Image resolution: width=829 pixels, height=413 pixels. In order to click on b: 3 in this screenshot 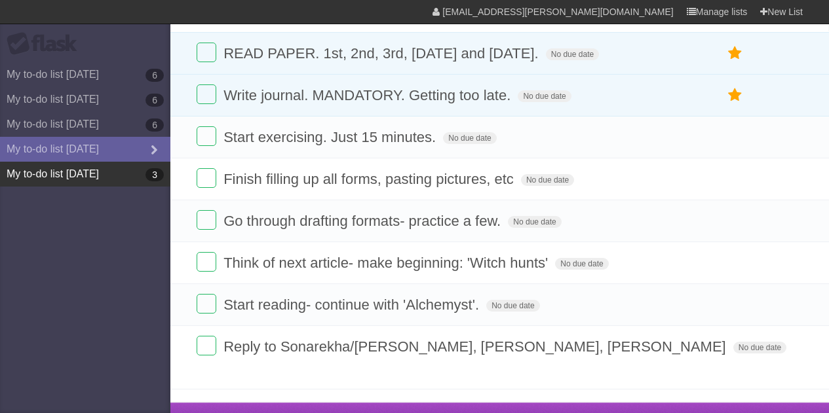, I will do `click(155, 175)`.